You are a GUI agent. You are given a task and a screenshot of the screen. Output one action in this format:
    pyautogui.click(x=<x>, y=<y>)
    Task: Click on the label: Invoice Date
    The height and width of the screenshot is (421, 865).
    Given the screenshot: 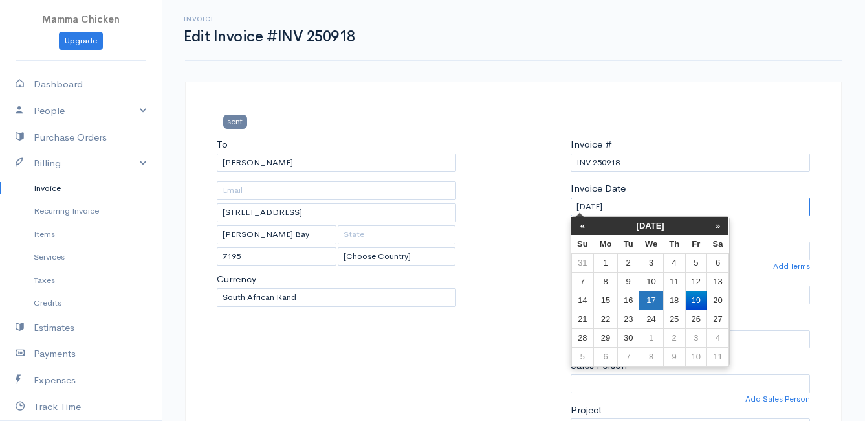 What is the action you would take?
    pyautogui.click(x=598, y=188)
    